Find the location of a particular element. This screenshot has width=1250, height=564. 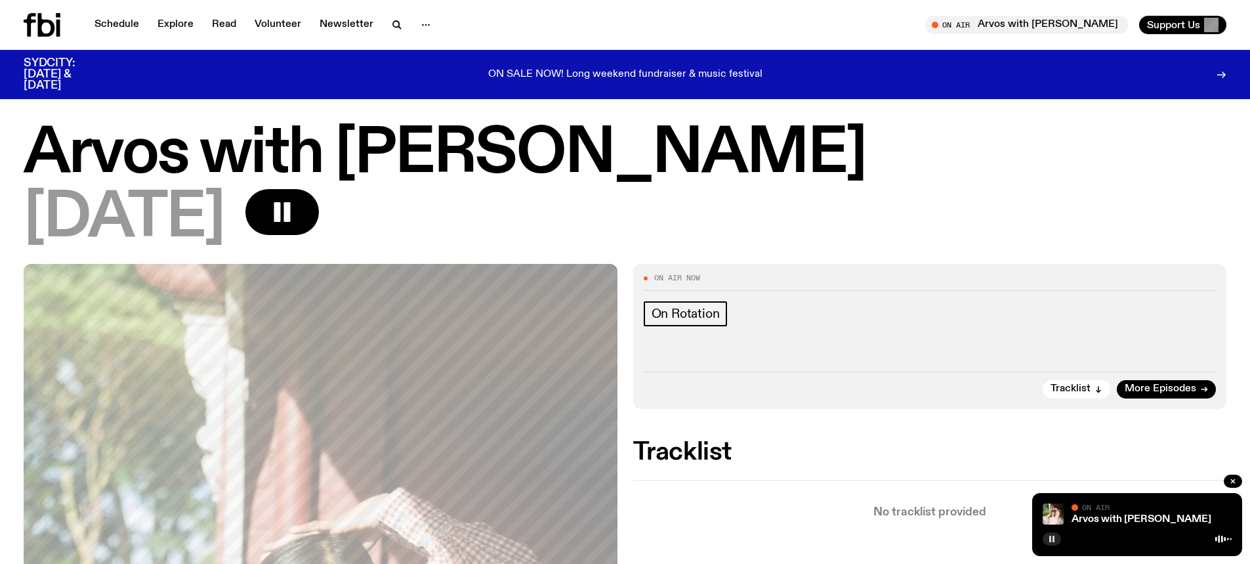

p: ON SALE NOW! Long weekend fundraiser & music festival is located at coordinates (626, 75).